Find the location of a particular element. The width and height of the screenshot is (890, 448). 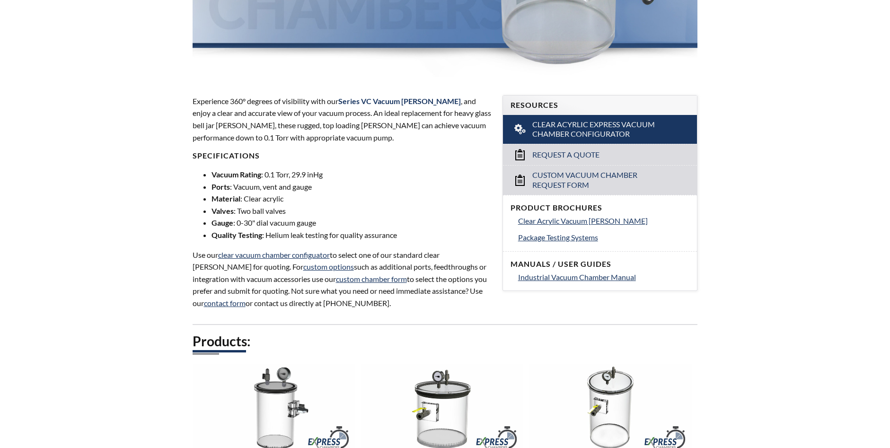

h4: Manuals / User Guides is located at coordinates (600, 264).